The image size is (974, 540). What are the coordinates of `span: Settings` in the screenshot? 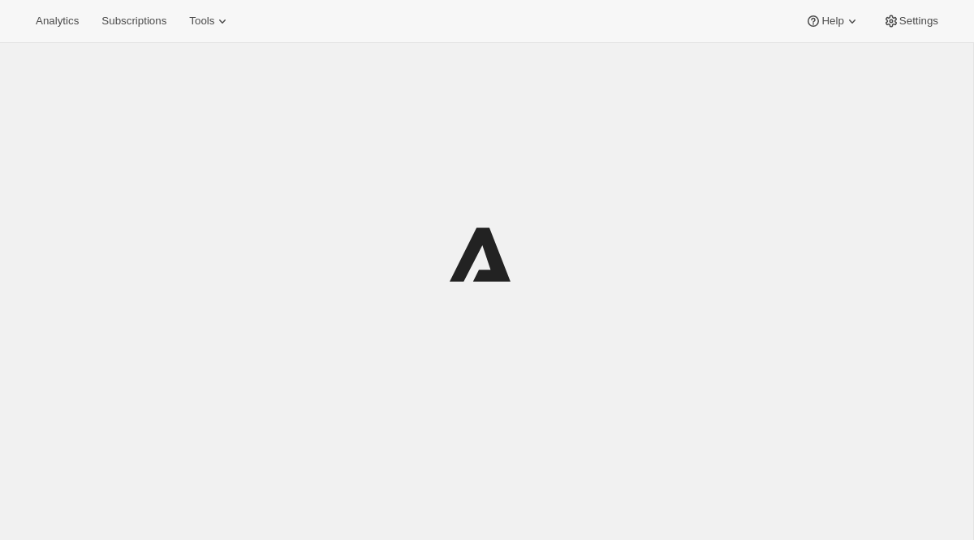 It's located at (919, 21).